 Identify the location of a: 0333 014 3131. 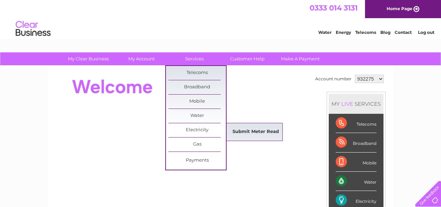
(333, 8).